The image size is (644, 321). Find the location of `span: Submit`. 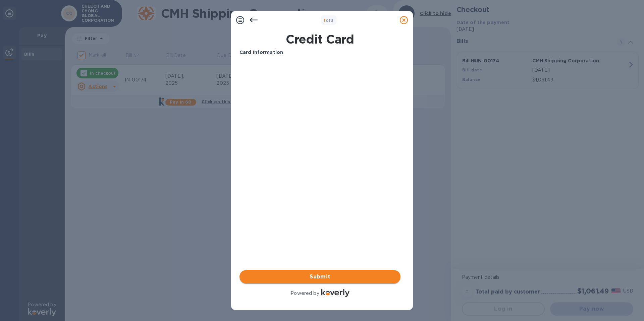

span: Submit is located at coordinates (320, 277).